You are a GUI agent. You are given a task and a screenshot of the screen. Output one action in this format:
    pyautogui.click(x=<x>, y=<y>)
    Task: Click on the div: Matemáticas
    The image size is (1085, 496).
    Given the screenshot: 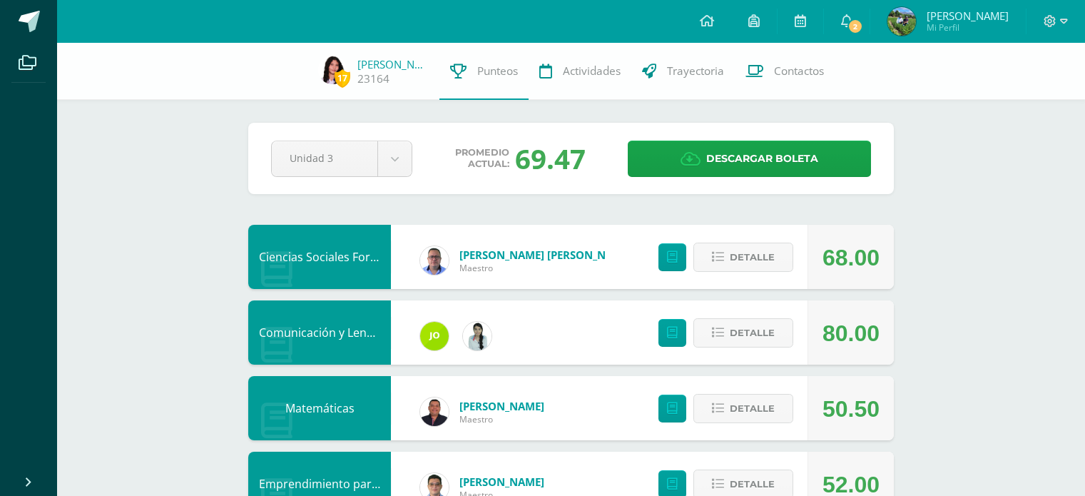 What is the action you would take?
    pyautogui.click(x=319, y=408)
    